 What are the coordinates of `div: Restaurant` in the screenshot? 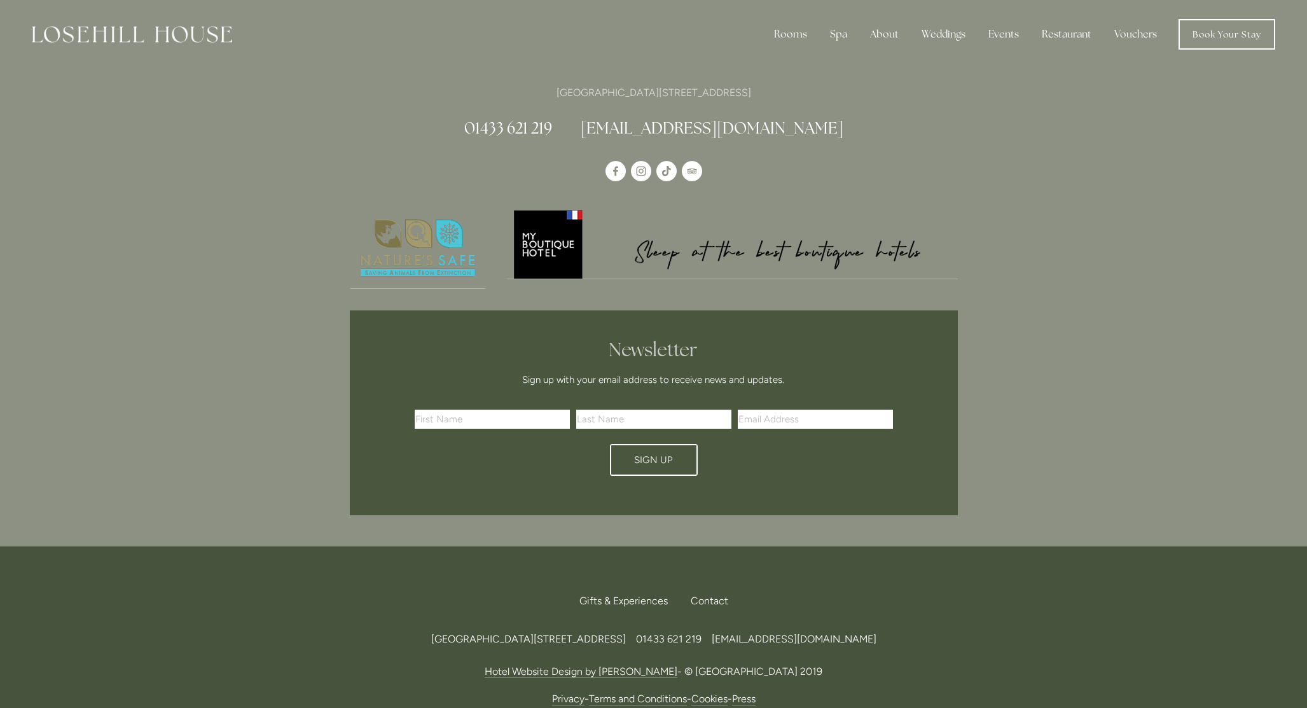 It's located at (1066, 34).